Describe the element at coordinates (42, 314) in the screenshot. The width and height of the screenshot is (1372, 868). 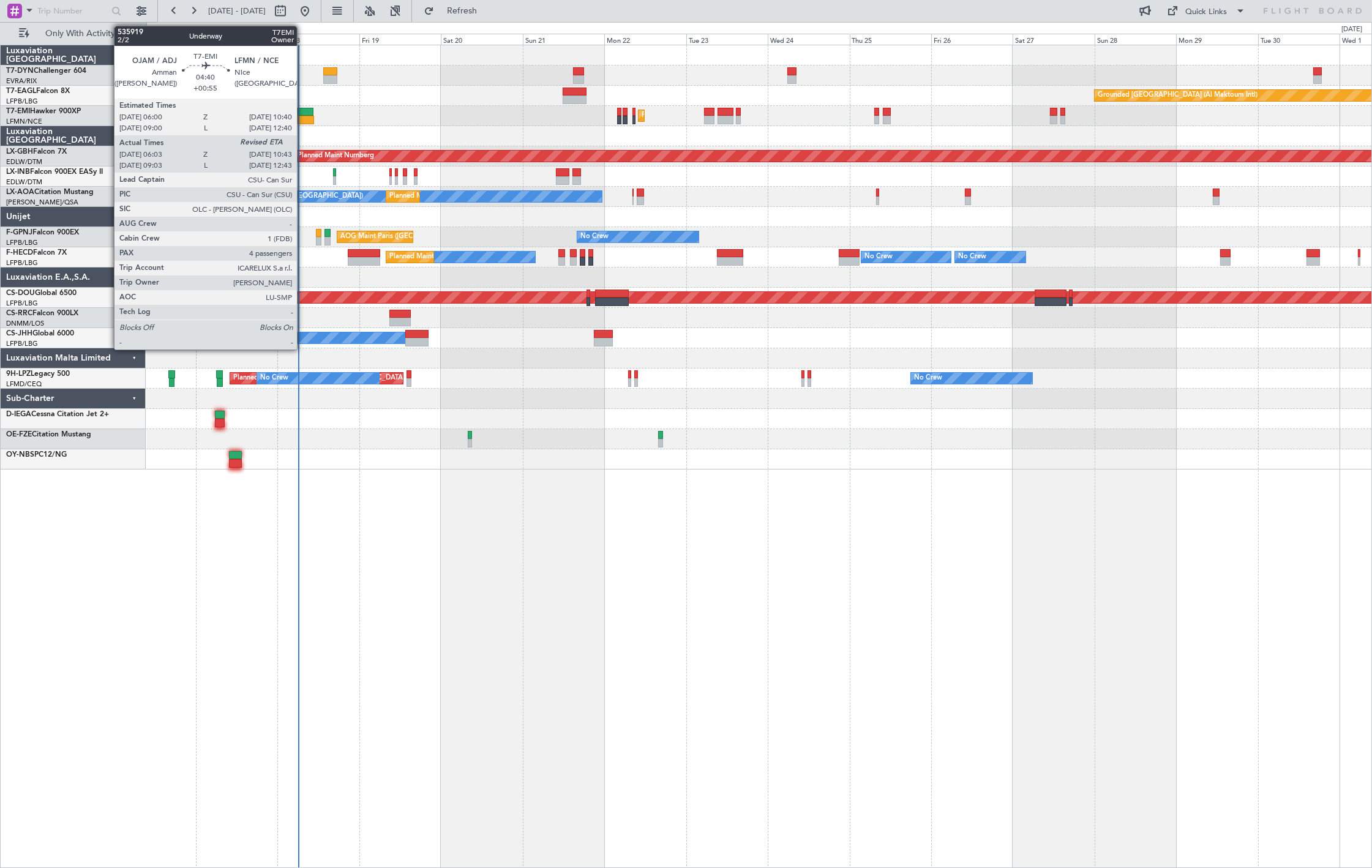
I see `a: CS-RRCFalcon 900LX` at that location.